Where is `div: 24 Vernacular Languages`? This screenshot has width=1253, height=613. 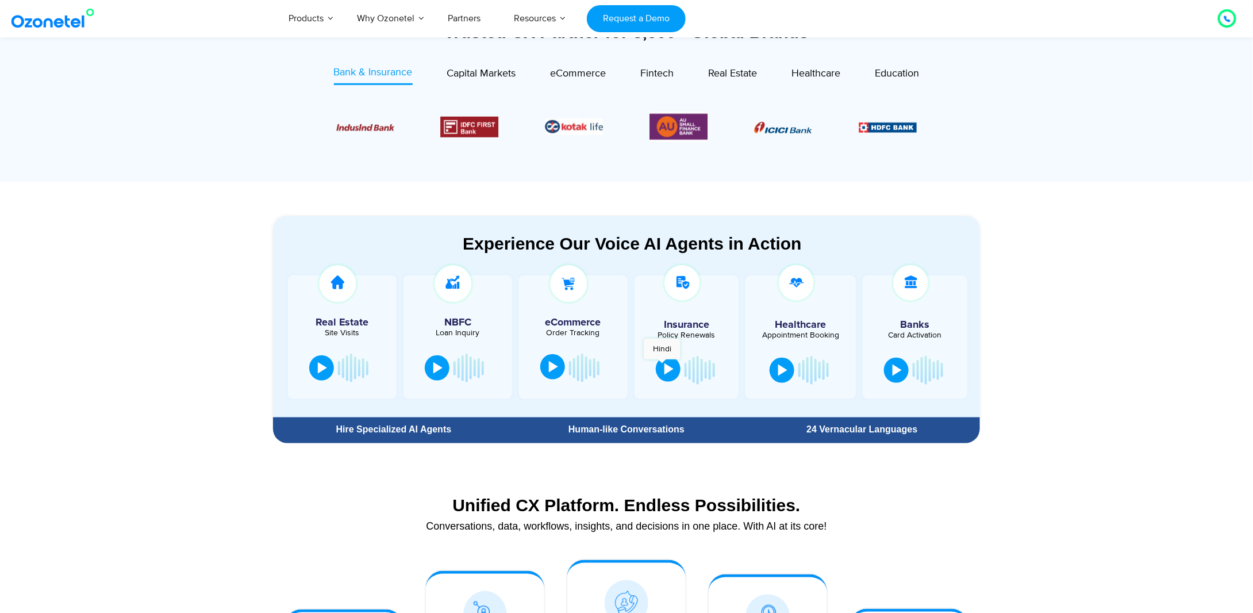
div: 24 Vernacular Languages is located at coordinates (862, 429).